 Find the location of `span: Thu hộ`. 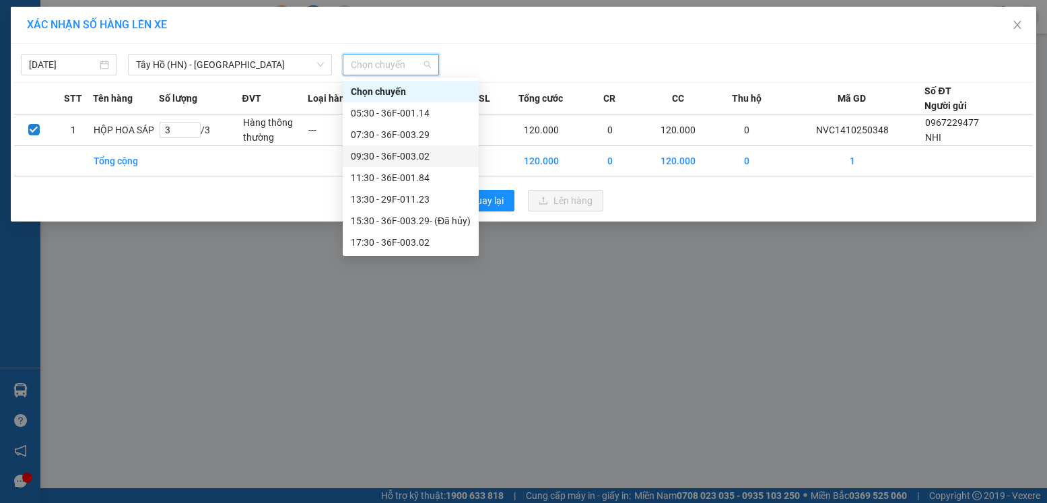

span: Thu hộ is located at coordinates (747, 98).